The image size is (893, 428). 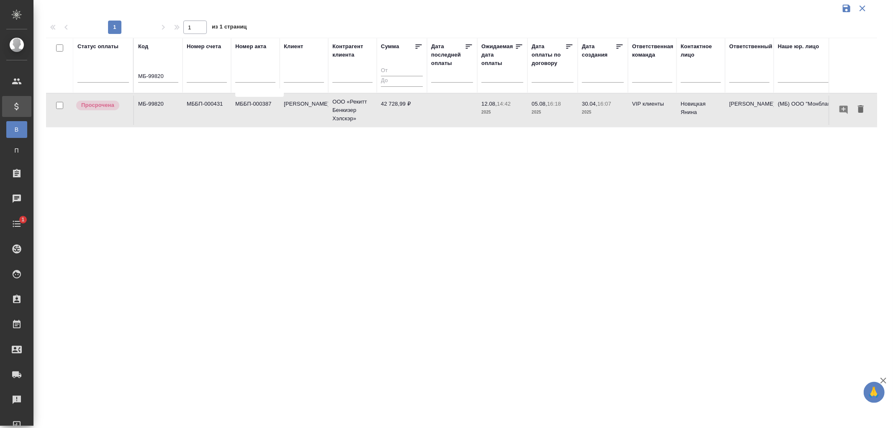 I want to click on td: МББП-000387, so click(x=255, y=110).